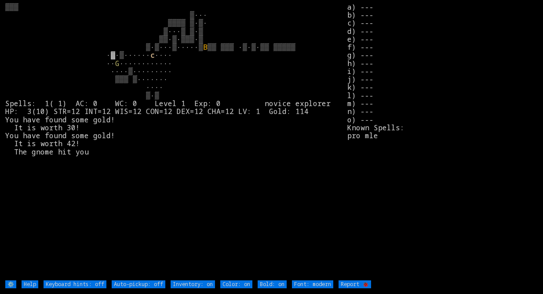  I want to click on input: Keyboard hints: off, so click(75, 284).